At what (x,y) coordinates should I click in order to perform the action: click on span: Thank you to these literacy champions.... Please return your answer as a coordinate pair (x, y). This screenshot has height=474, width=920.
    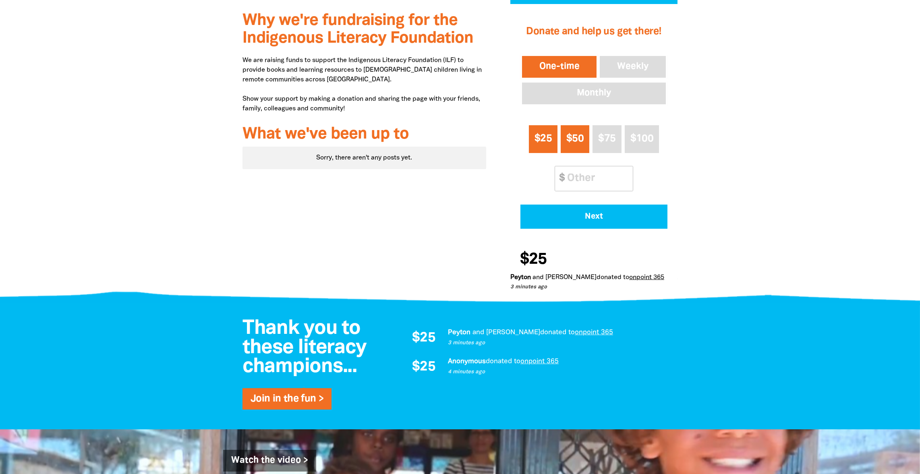
    Looking at the image, I should click on (304, 348).